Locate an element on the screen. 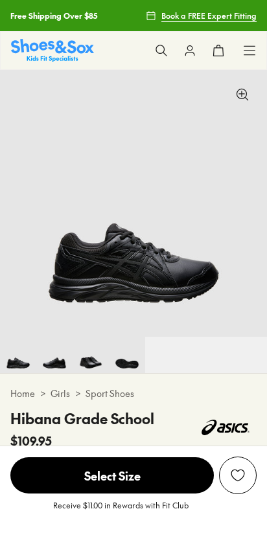 The image size is (267, 533). h4: Hibana Grade School is located at coordinates (82, 418).